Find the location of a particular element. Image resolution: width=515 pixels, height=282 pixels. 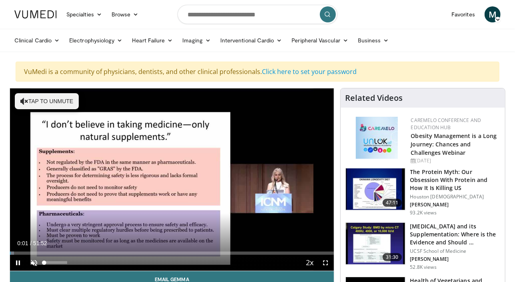

a: Peripheral Vascular is located at coordinates (320, 40).